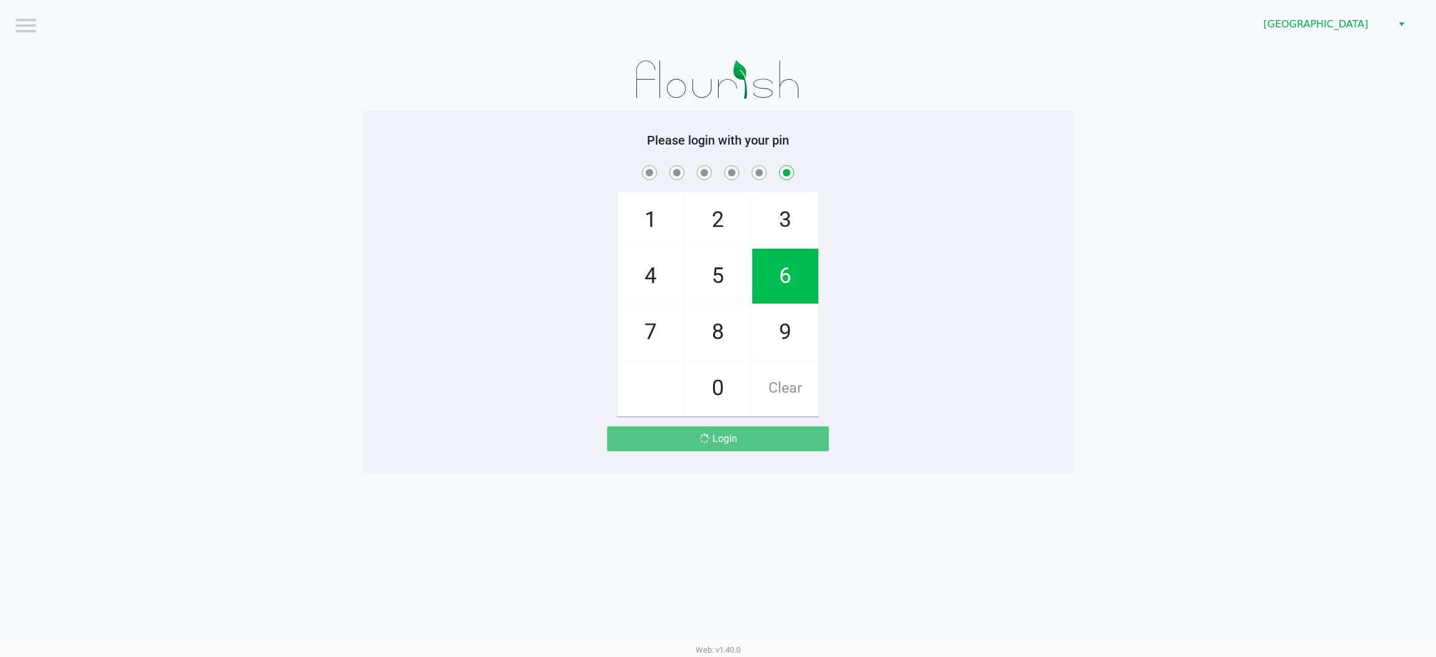 The height and width of the screenshot is (657, 1436). Describe the element at coordinates (718, 220) in the screenshot. I see `span: 2` at that location.